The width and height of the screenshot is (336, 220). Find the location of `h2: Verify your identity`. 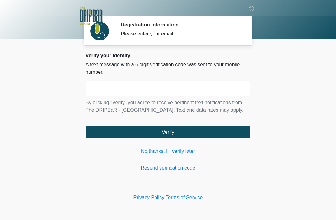

h2: Verify your identity is located at coordinates (168, 55).